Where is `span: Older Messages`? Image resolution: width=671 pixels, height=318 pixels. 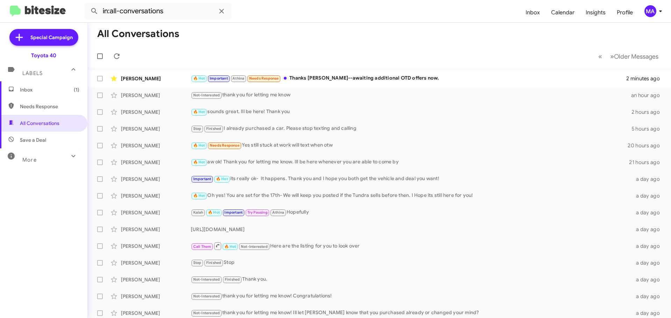
span: Older Messages is located at coordinates (636, 57).